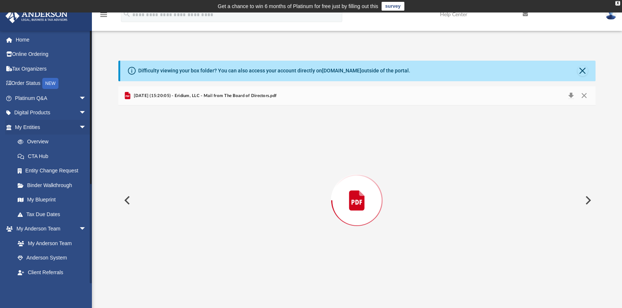  I want to click on a: Entity Change Request, so click(54, 171).